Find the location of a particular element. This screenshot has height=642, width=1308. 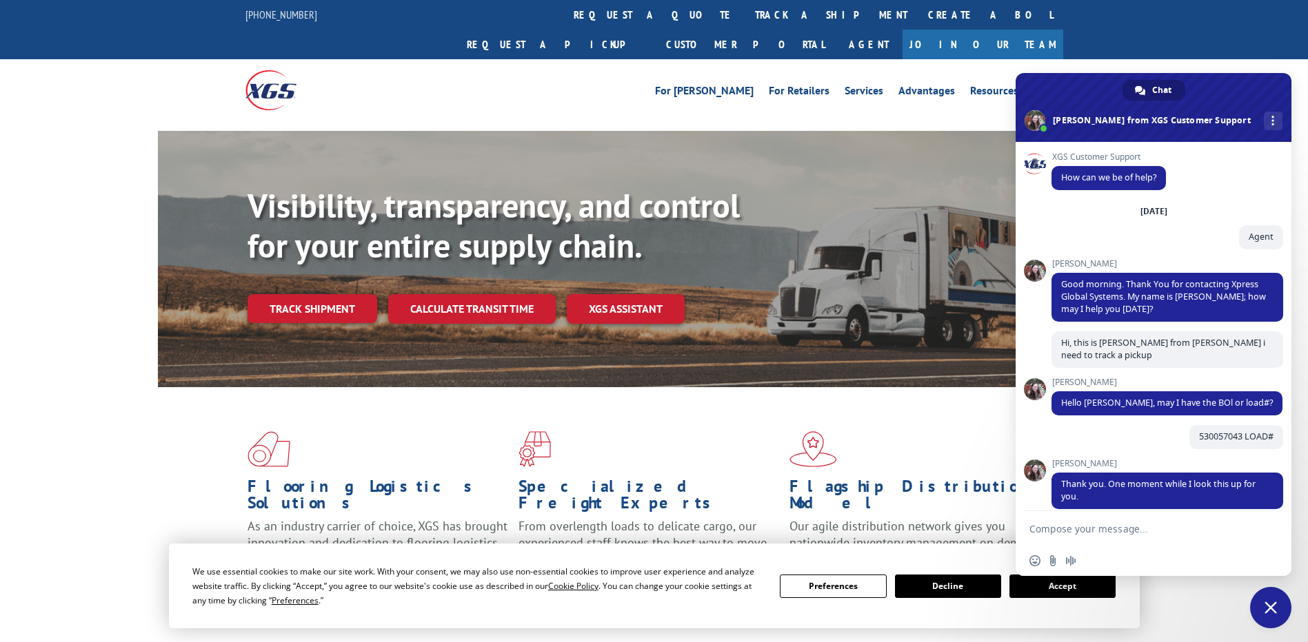

span: Preferences is located at coordinates (295, 600).